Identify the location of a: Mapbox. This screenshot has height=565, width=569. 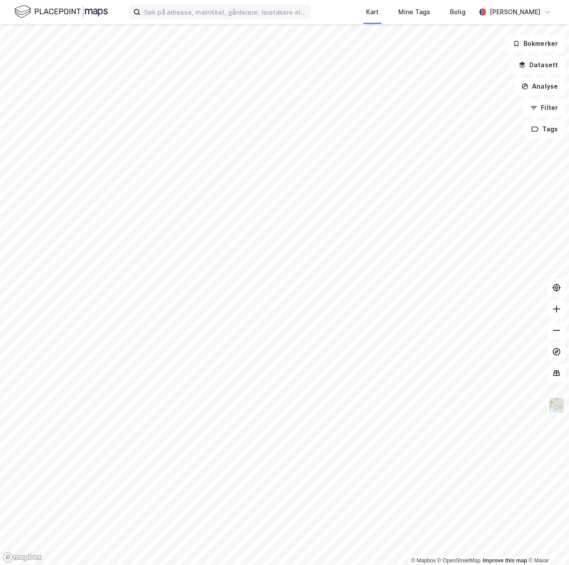
(423, 561).